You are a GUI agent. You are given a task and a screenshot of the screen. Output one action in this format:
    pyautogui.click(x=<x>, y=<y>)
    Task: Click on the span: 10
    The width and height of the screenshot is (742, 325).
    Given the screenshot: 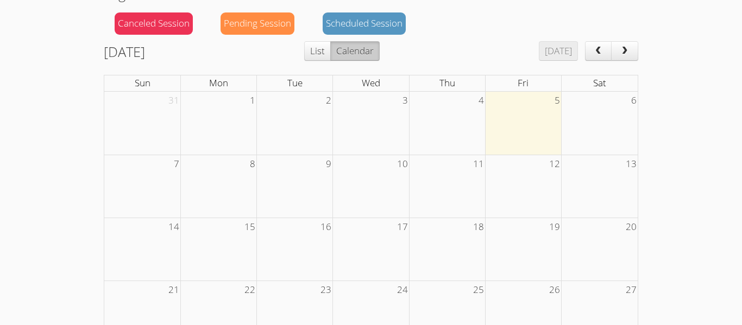 What is the action you would take?
    pyautogui.click(x=403, y=164)
    